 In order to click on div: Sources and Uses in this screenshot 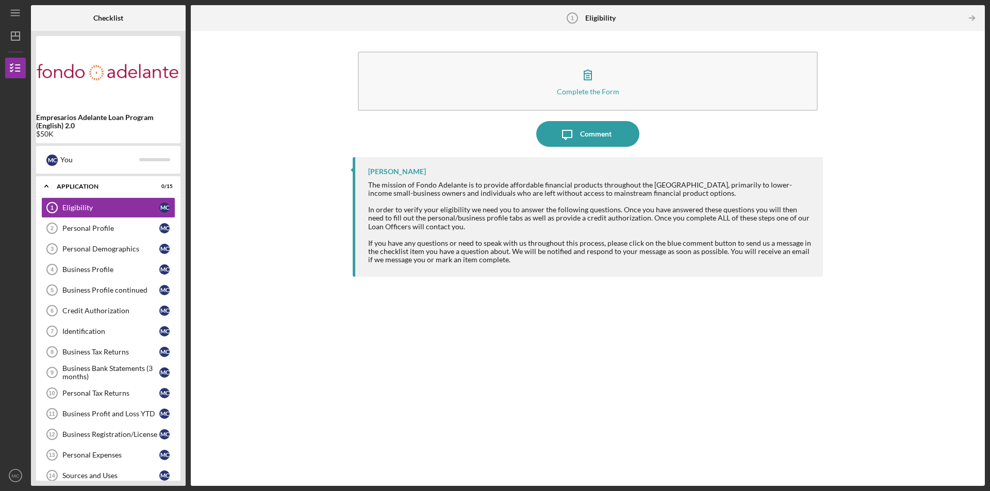, I will do `click(111, 476)`.